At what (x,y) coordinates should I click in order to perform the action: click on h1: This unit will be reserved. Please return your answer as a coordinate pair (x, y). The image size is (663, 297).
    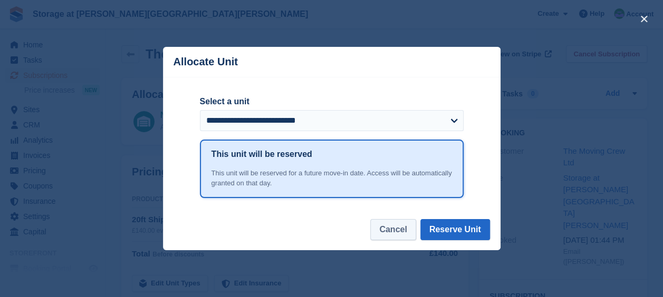
    Looking at the image, I should click on (261, 154).